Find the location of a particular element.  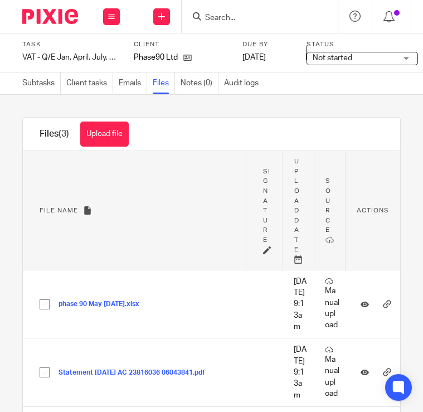

span: File name is located at coordinates (59, 210).